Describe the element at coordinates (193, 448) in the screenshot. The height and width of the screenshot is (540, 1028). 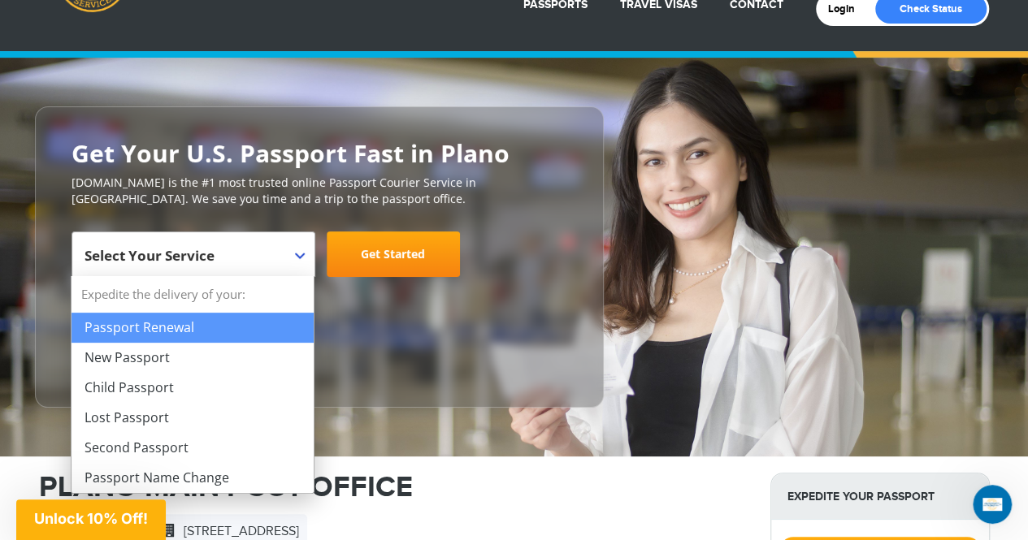
I see `li: Second Passport` at that location.